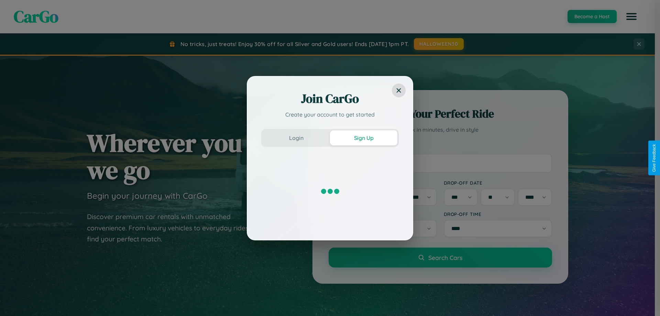  I want to click on div: Give Feedback, so click(655, 158).